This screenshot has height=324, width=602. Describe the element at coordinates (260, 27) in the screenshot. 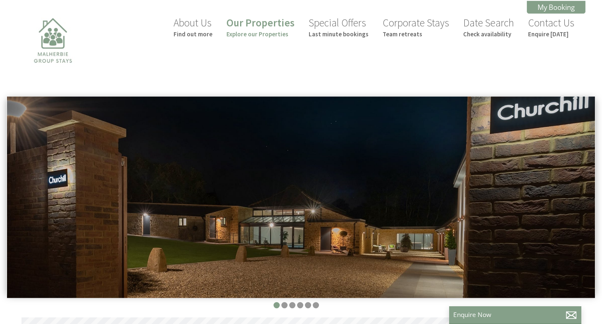

I see `a: Our PropertiesExplore our Properties` at that location.